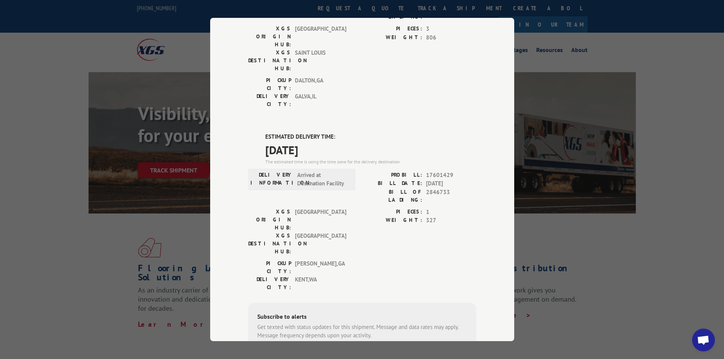 This screenshot has height=359, width=724. Describe the element at coordinates (392, 184) in the screenshot. I see `label: BILL DATE:` at that location.